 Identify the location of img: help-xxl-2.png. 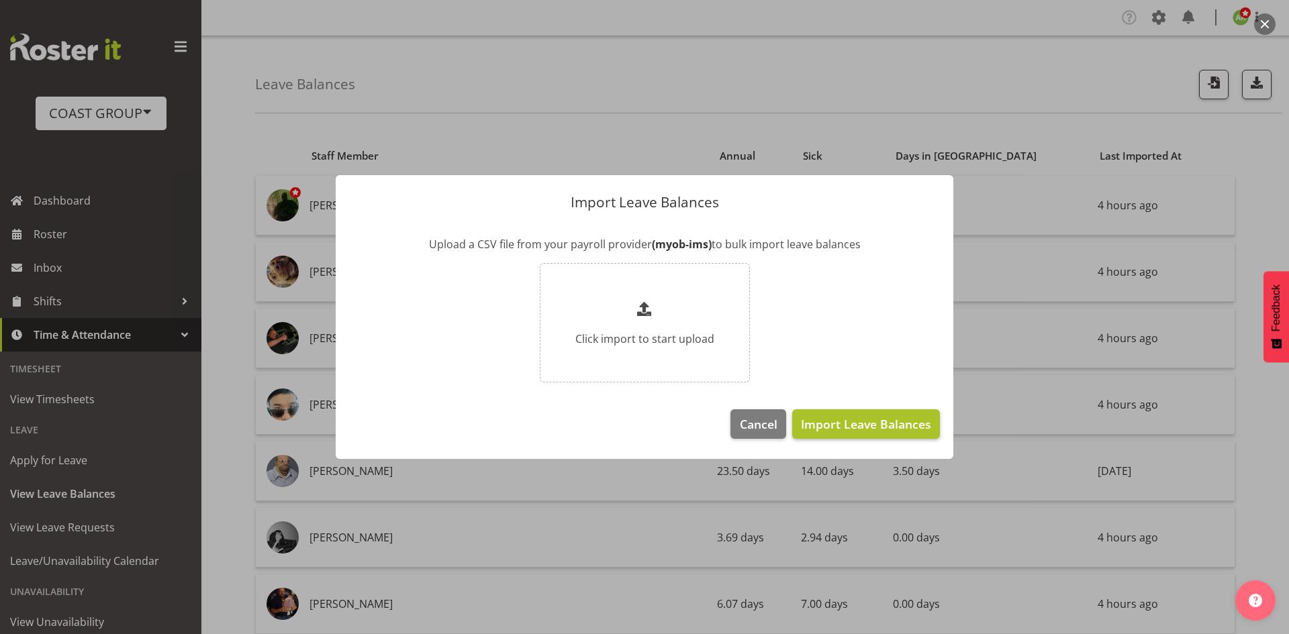
(1255, 601).